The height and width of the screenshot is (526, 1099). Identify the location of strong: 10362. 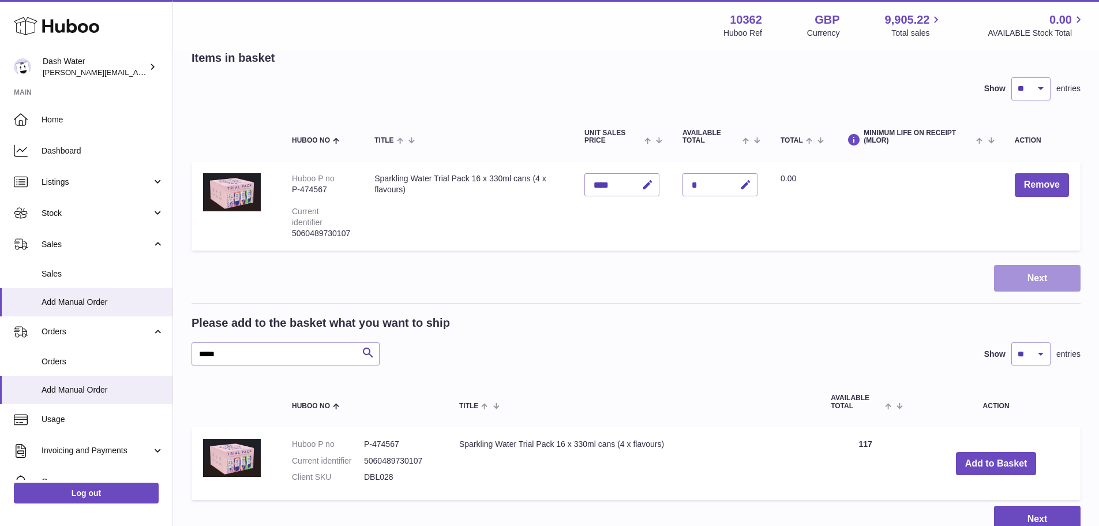
(746, 20).